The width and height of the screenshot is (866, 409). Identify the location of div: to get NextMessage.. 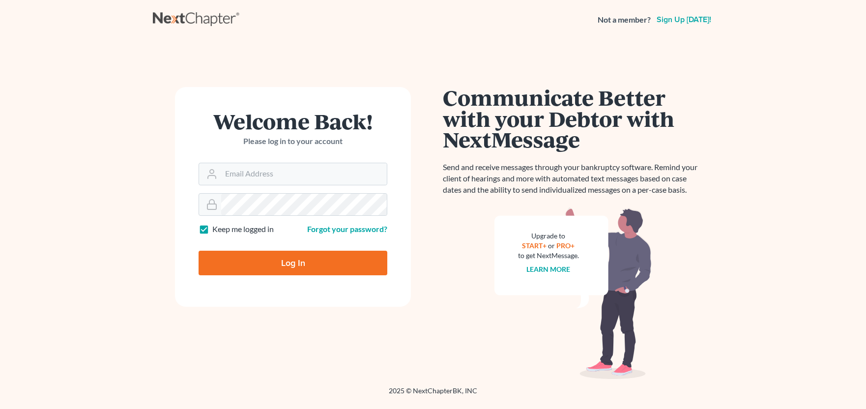
(548, 256).